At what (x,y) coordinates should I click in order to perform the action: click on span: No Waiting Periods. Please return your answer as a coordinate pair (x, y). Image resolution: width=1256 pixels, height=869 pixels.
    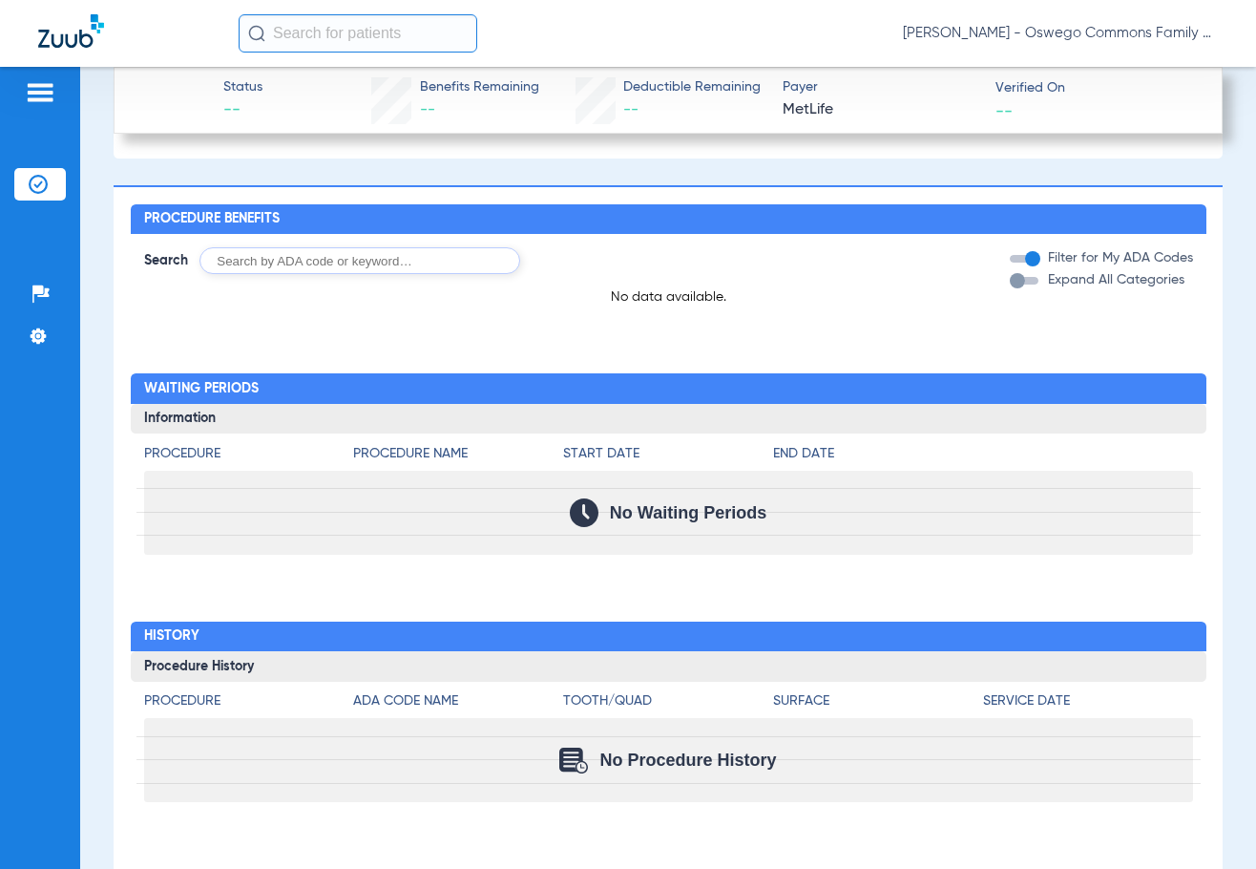
    Looking at the image, I should click on (688, 513).